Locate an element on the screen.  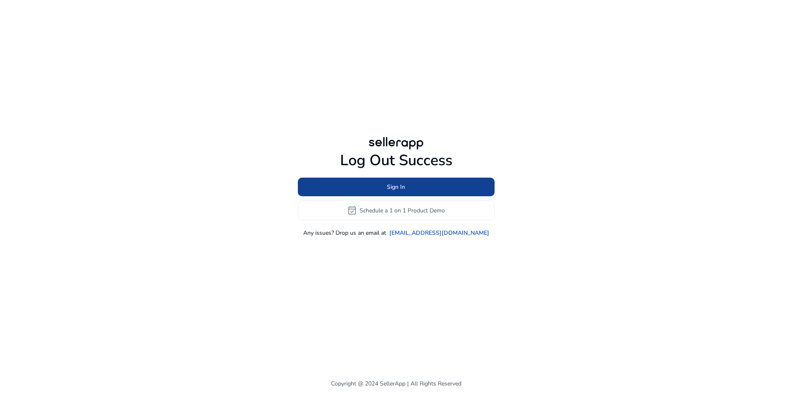
h1: Log Out Success is located at coordinates (396, 160).